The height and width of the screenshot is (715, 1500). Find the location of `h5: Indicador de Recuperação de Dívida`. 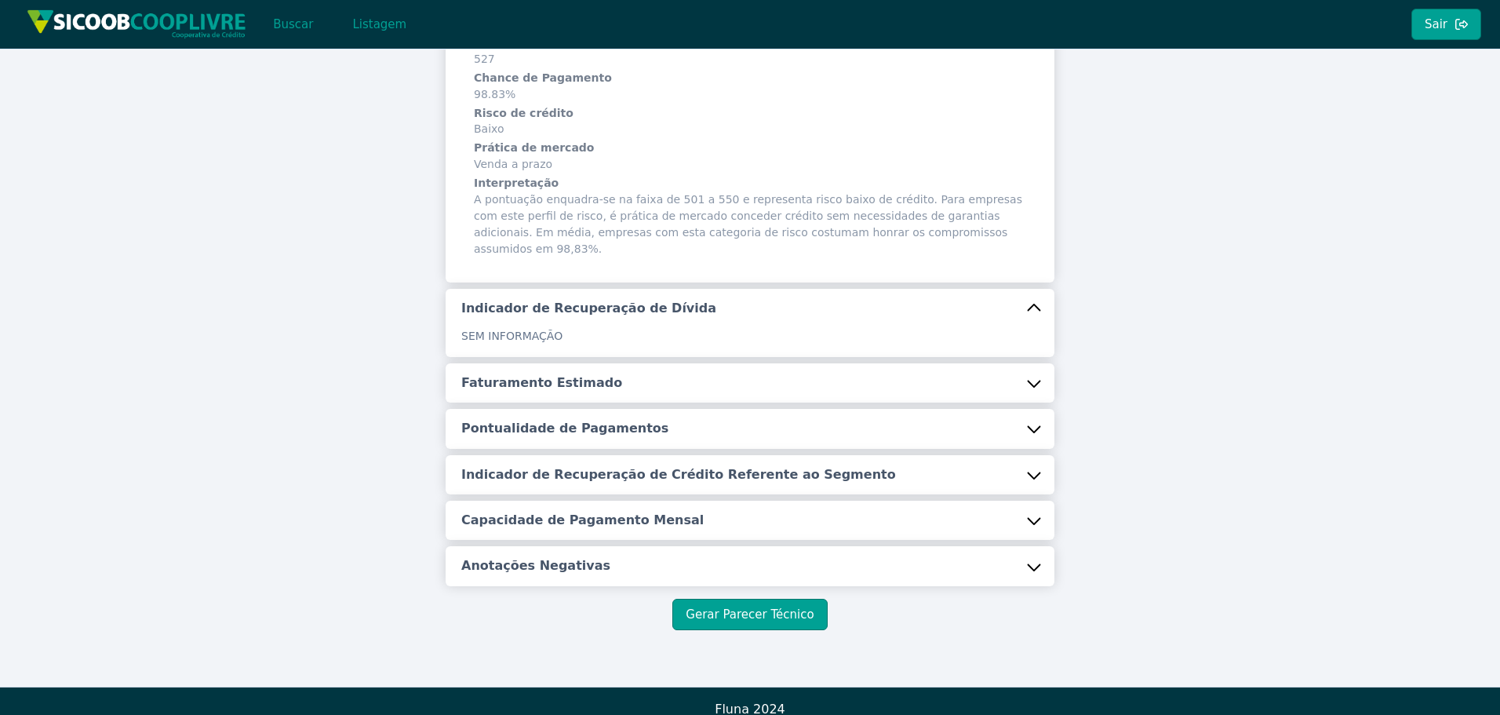

h5: Indicador de Recuperação de Dívida is located at coordinates (588, 308).